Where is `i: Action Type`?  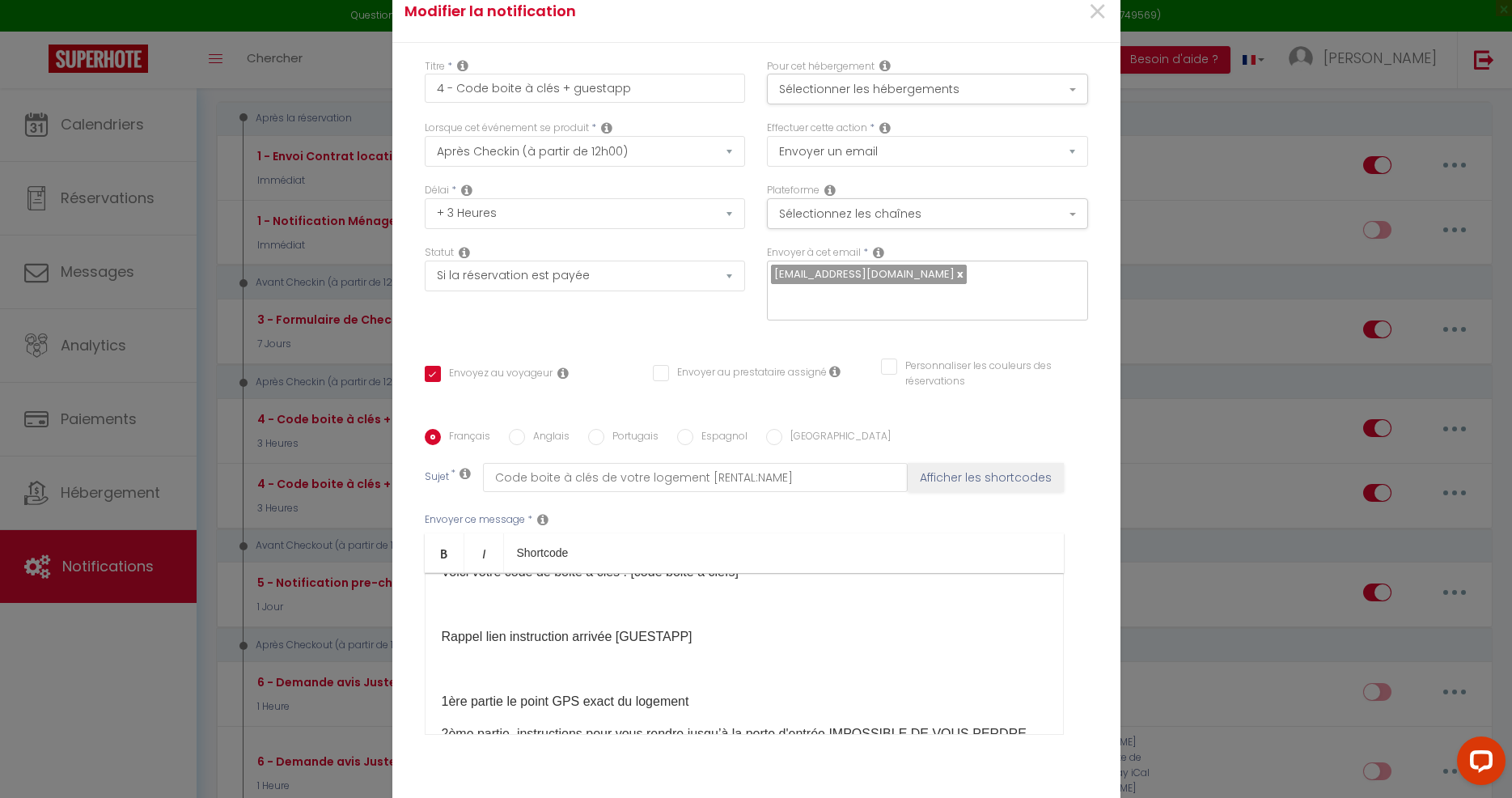
i: Action Type is located at coordinates (885, 127).